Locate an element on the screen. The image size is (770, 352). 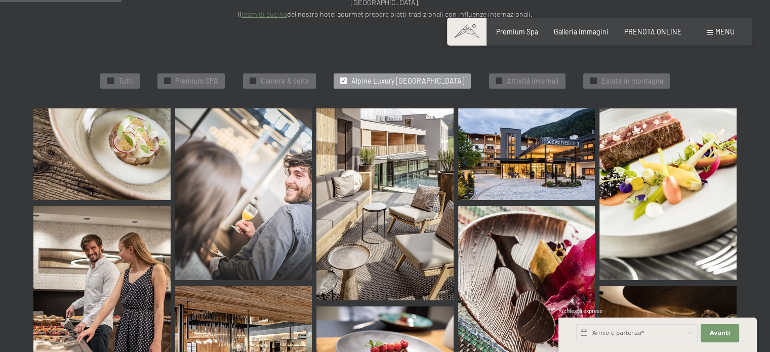
a: Galleria immagini is located at coordinates (581, 31).